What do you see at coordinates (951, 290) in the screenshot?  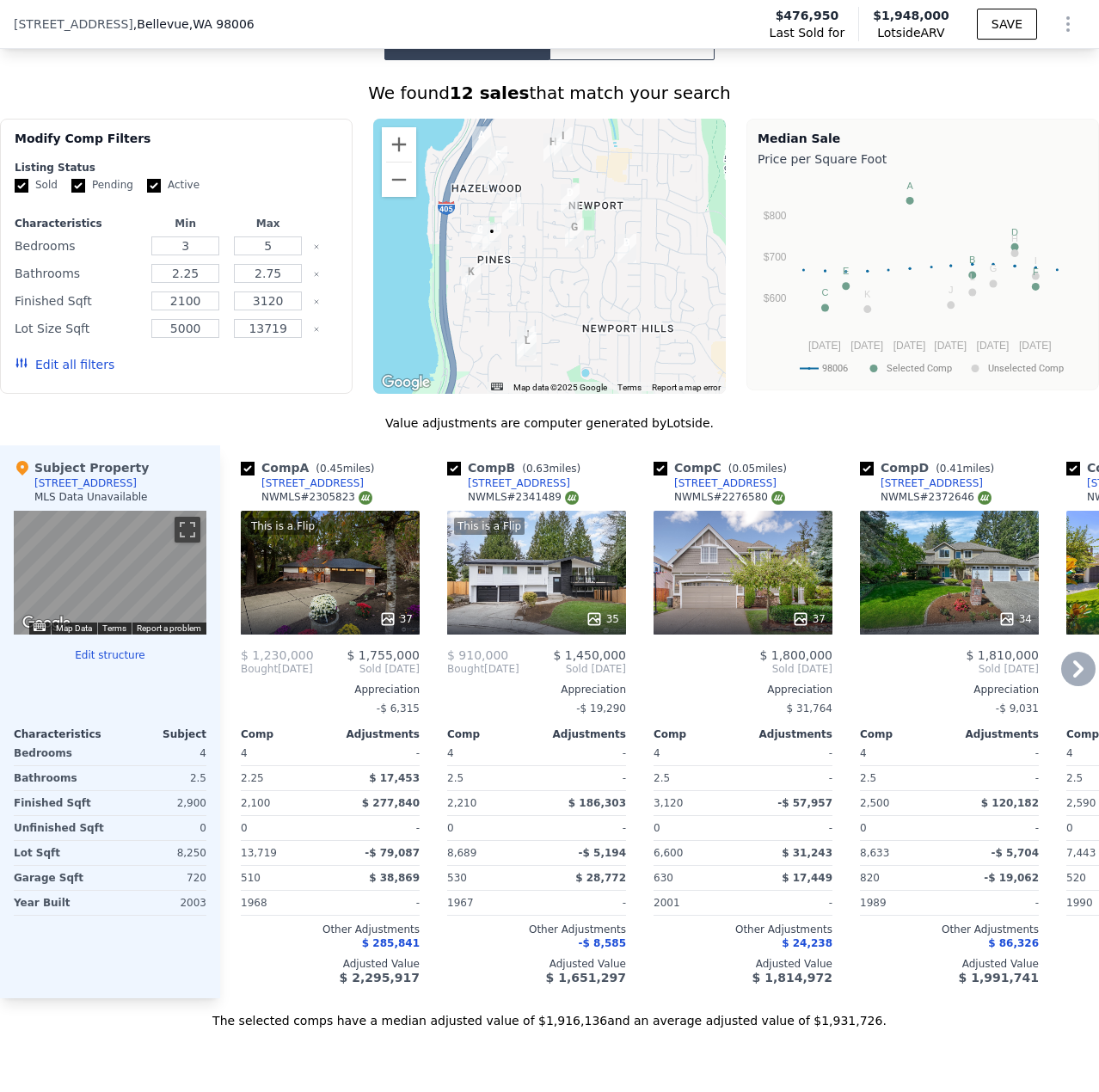 I see `text: J` at bounding box center [951, 290].